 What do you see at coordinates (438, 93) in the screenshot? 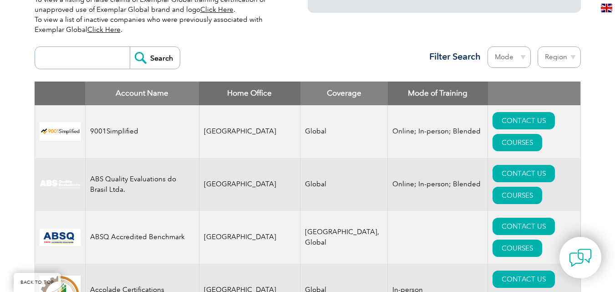
I see `th: Mode of Training: activate to sort column ascending` at bounding box center [438, 93].